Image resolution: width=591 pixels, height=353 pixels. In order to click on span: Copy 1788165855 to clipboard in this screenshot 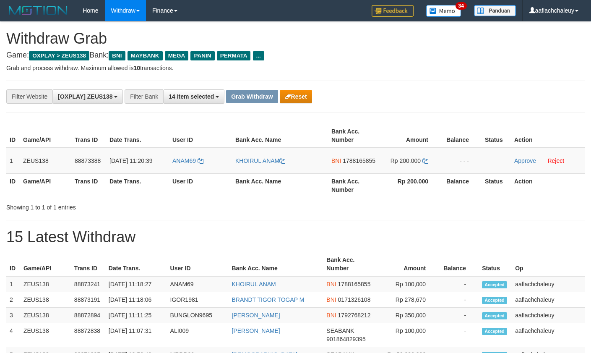, I will do `click(354, 284)`.